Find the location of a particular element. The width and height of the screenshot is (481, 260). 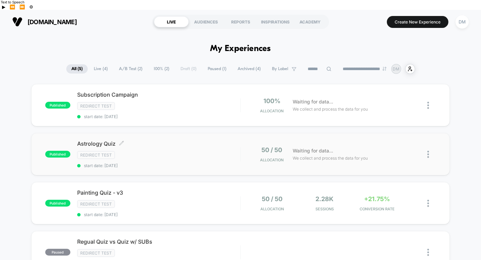

div: AUDIENCES is located at coordinates (206, 22).